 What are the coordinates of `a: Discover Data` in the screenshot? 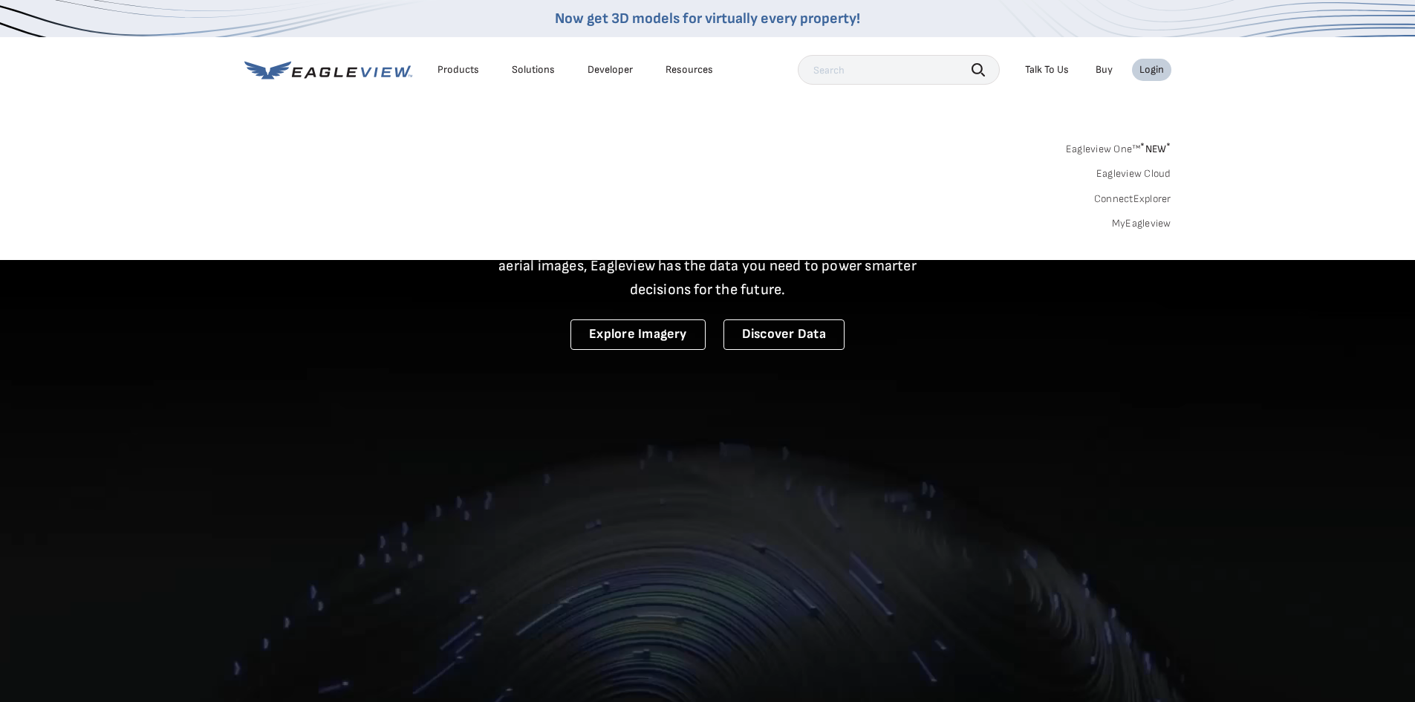 It's located at (783, 334).